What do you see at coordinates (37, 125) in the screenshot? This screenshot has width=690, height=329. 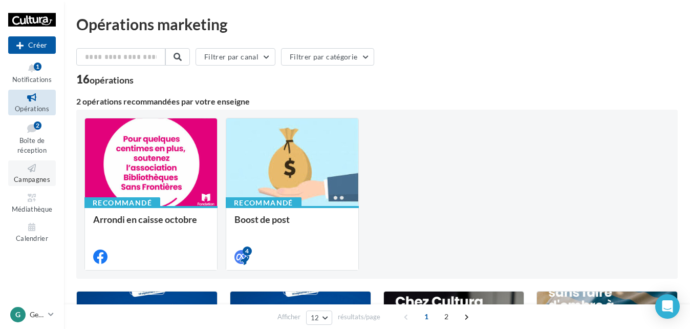 I see `div: 2` at bounding box center [37, 125].